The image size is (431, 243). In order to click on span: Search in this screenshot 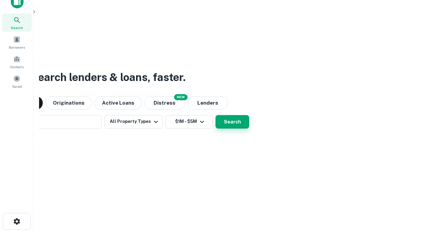, I will do `click(17, 28)`.